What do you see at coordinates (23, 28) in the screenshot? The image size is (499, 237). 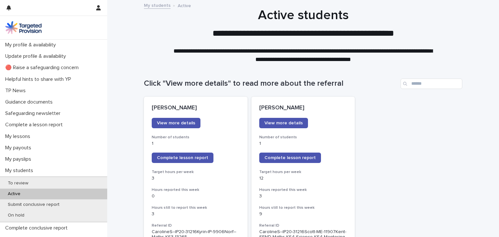 I see `img: M5nRWzHhSzIhMunXDL62` at bounding box center [23, 28].